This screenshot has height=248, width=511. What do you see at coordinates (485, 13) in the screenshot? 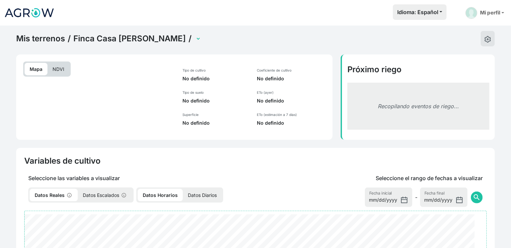
I see `a: Mi perfil` at bounding box center [485, 13].